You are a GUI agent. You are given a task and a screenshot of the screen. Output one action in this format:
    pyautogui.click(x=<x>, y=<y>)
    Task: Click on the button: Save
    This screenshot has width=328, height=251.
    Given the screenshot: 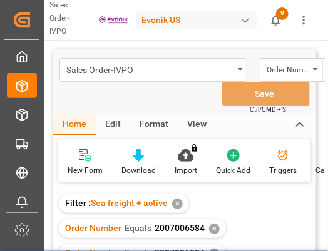 What is the action you would take?
    pyautogui.click(x=266, y=94)
    